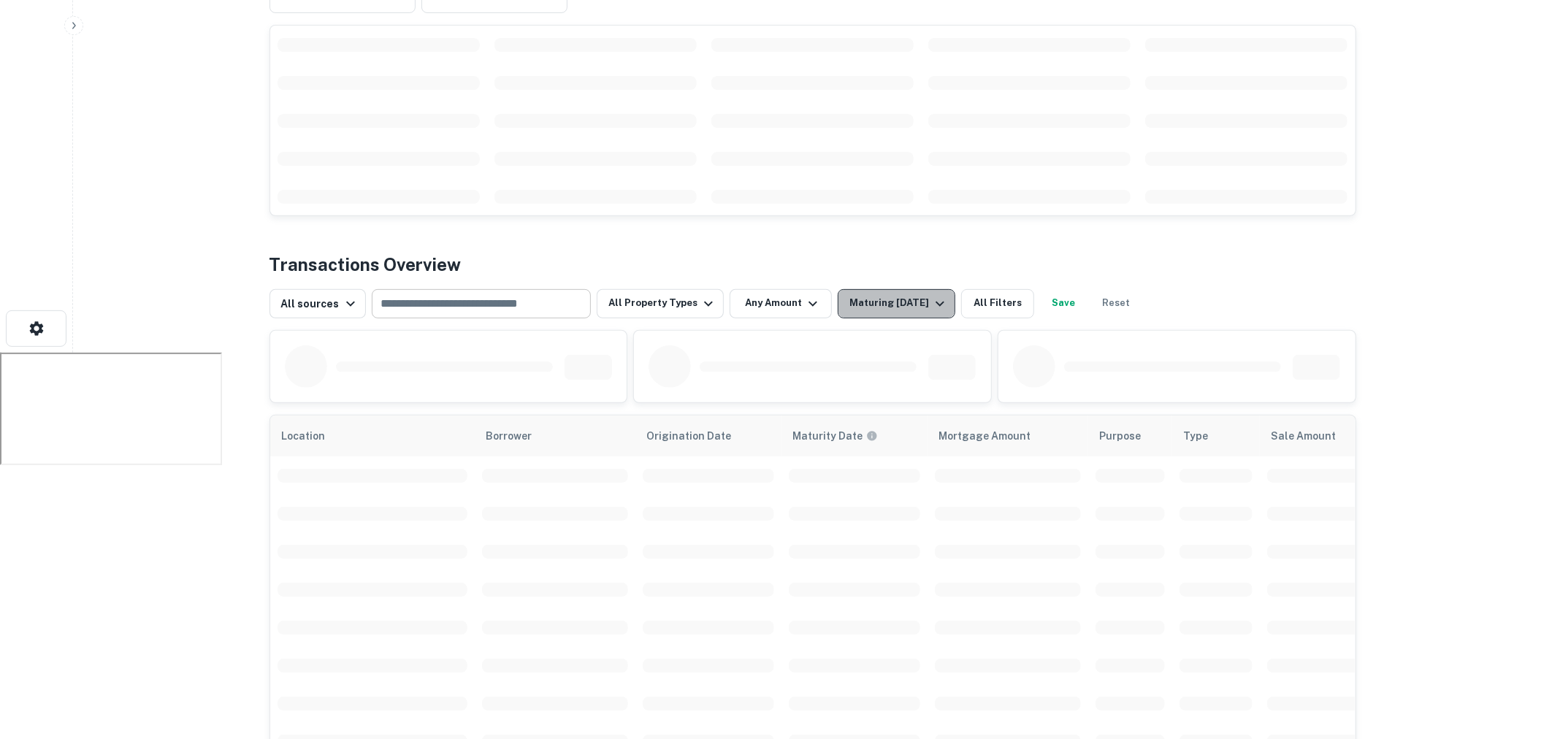 This screenshot has width=1552, height=739. Describe the element at coordinates (1063, 304) in the screenshot. I see `button: Save your search to get updates of matches that match your search criteria.` at that location.